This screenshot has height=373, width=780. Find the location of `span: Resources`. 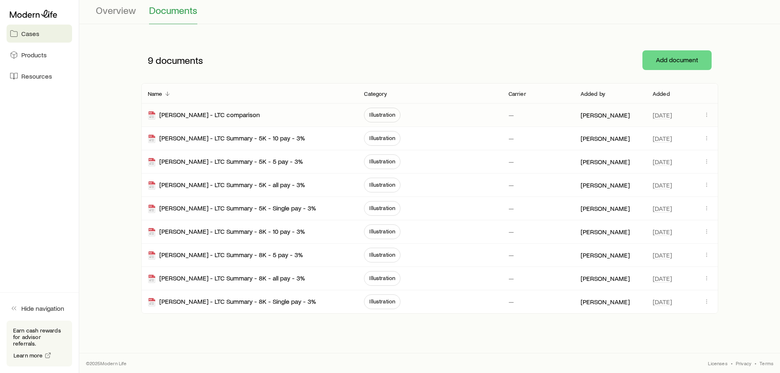

span: Resources is located at coordinates (36, 76).